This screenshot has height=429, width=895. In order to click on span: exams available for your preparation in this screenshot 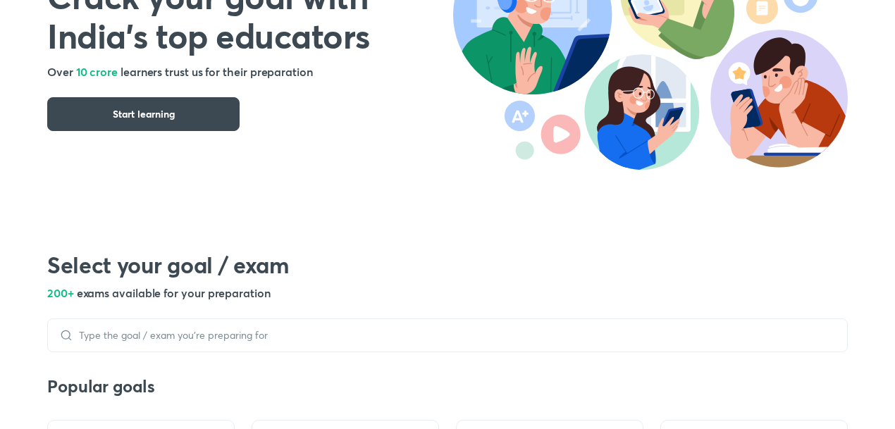, I will do `click(173, 292)`.